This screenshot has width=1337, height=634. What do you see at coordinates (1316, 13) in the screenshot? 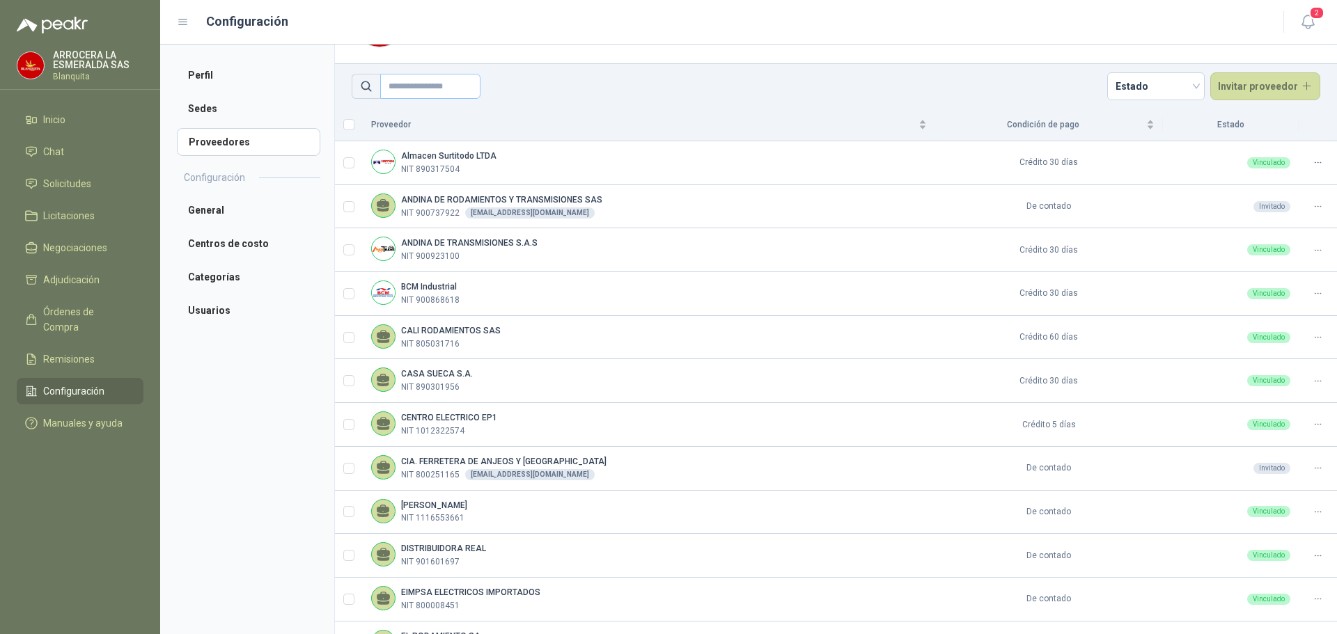
I see `span: 2` at bounding box center [1316, 13].